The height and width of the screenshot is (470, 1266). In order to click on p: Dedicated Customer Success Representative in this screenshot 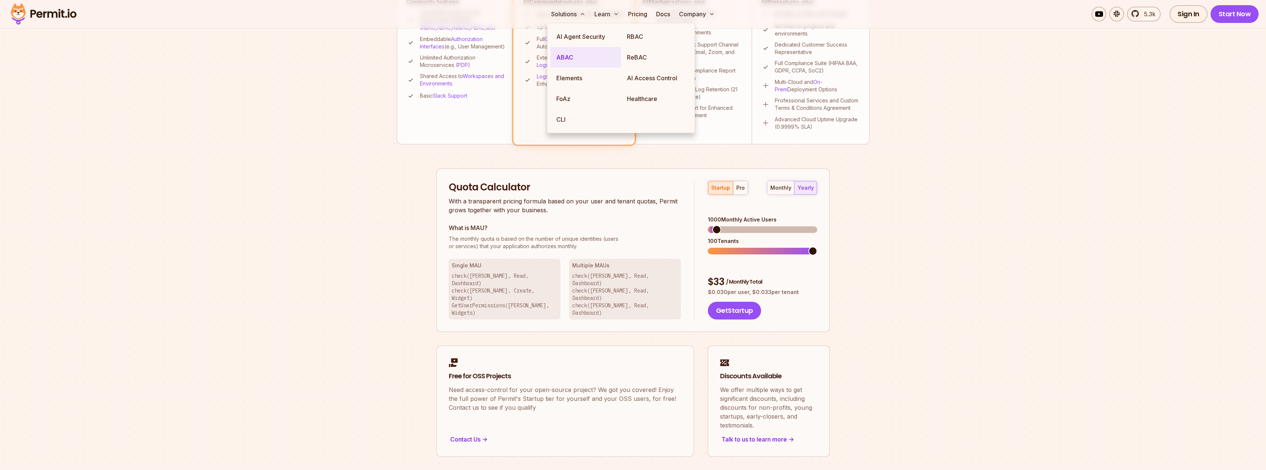, I will do `click(818, 48)`.